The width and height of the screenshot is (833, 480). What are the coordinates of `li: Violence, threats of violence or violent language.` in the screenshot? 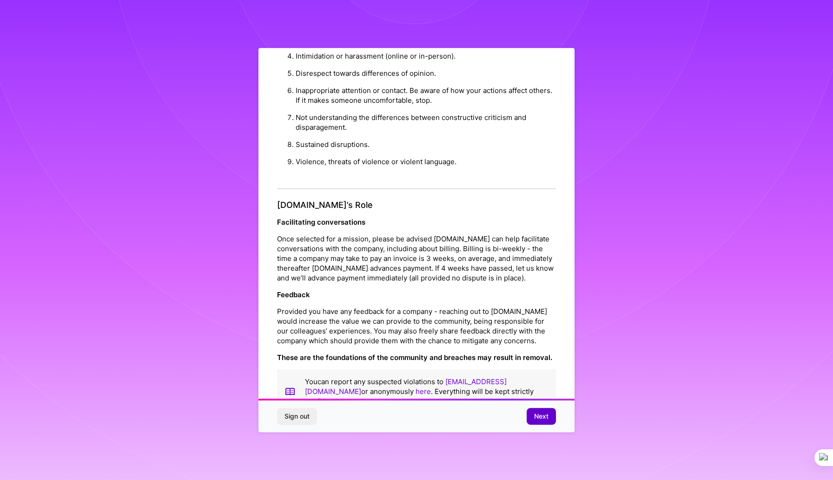 It's located at (426, 161).